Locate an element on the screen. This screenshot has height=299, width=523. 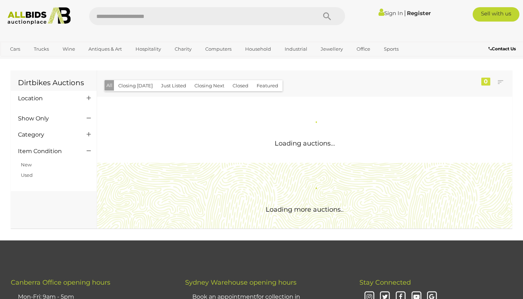
button: Just Listed is located at coordinates (174, 86).